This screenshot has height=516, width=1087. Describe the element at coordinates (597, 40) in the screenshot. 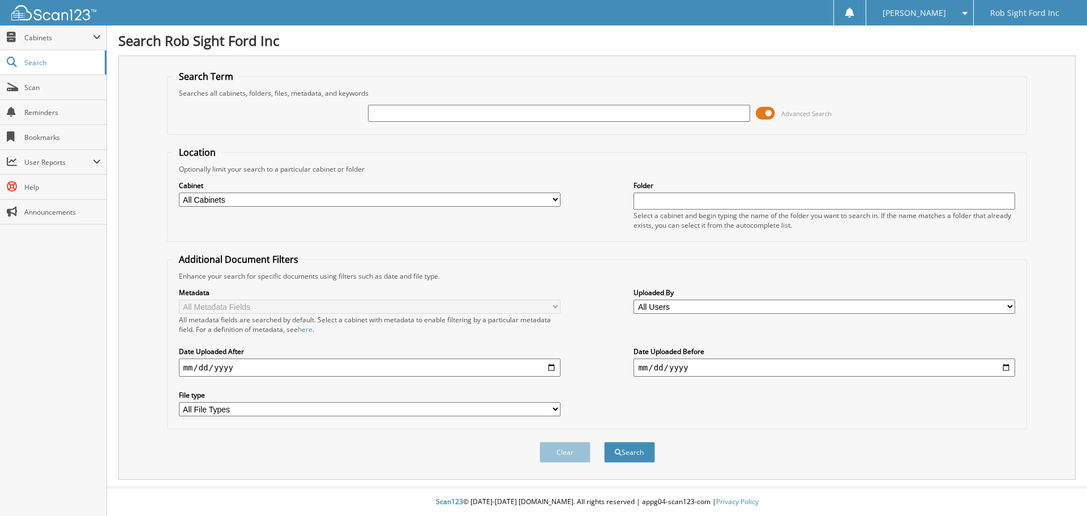

I see `h1: Search Rob Sight Ford Inc` at that location.